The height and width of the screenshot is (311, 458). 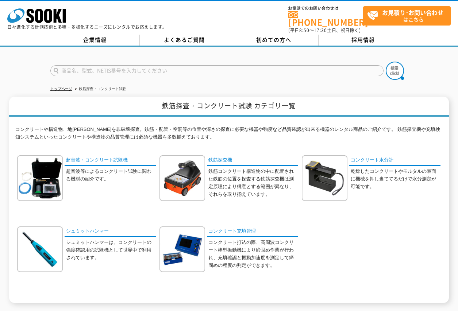 What do you see at coordinates (304, 30) in the screenshot?
I see `span: 8:50` at bounding box center [304, 30].